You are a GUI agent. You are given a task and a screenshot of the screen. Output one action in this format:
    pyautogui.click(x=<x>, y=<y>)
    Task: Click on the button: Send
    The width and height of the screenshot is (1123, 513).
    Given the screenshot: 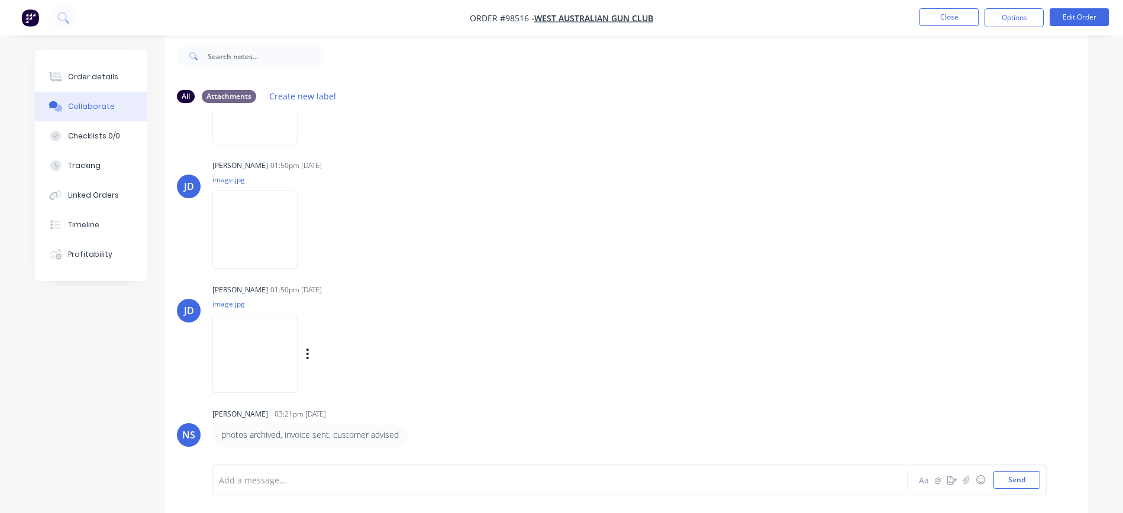 What is the action you would take?
    pyautogui.click(x=1017, y=480)
    